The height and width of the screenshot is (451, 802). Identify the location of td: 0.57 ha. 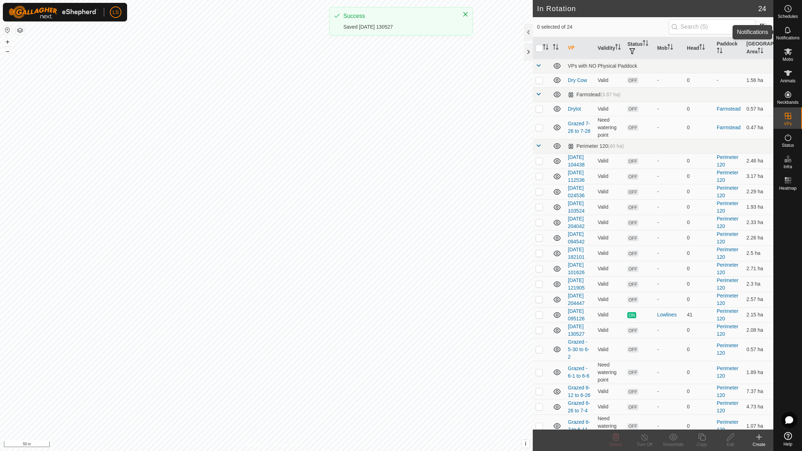
(758, 109).